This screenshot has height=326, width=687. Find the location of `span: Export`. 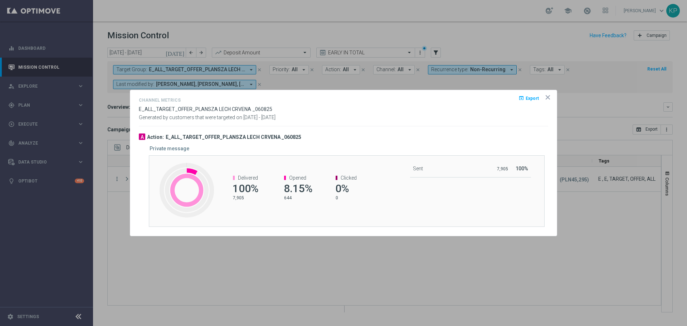

span: Export is located at coordinates (532, 98).